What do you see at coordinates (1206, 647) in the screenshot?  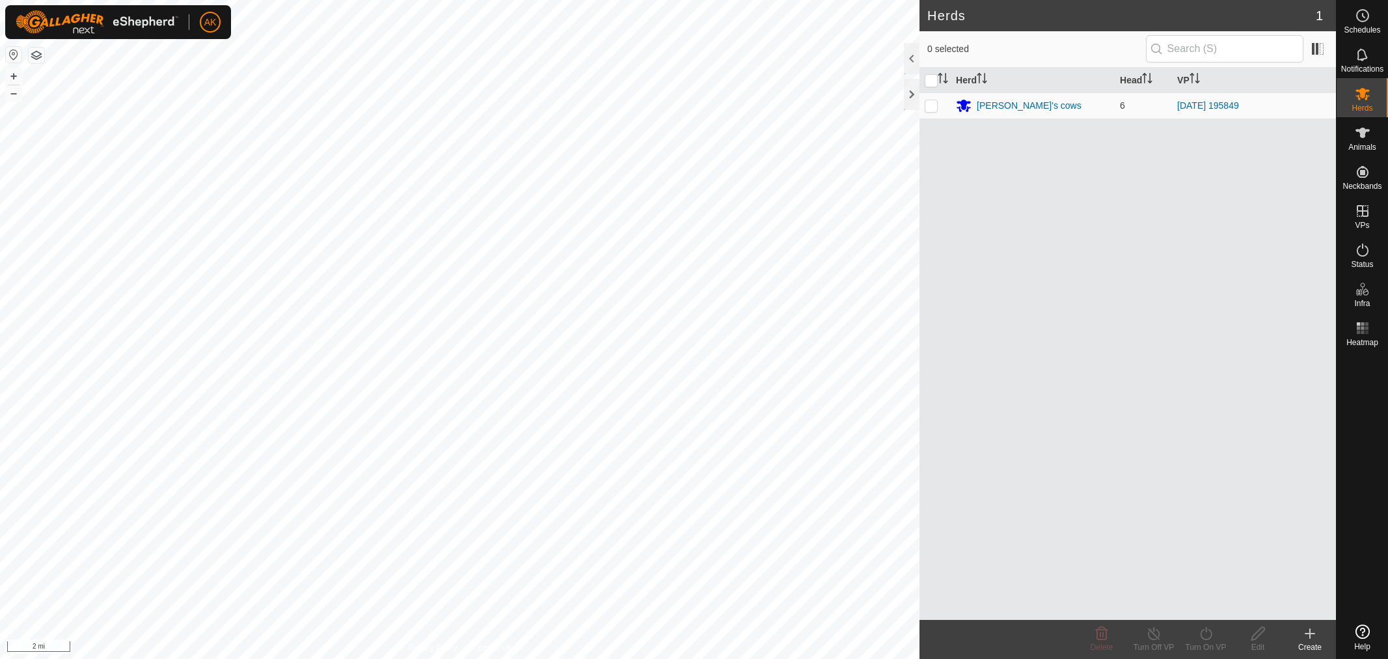 I see `div: Turn On VP` at bounding box center [1206, 647].